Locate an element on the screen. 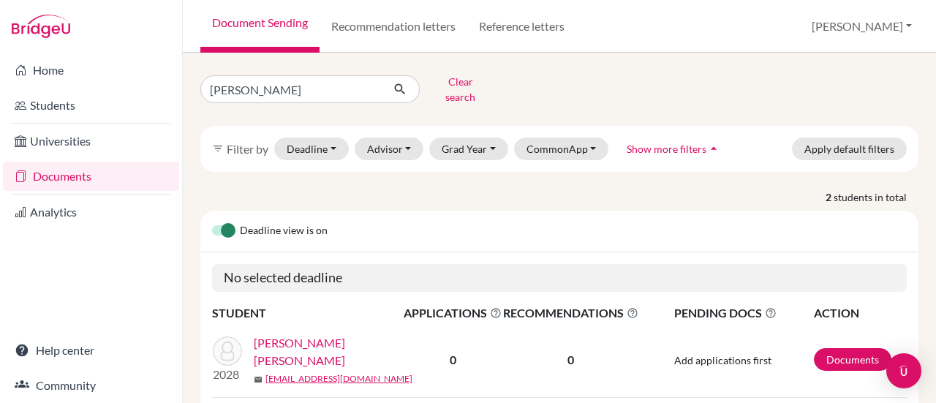 The height and width of the screenshot is (403, 936). span: PENDING DOCS is located at coordinates (743, 313).